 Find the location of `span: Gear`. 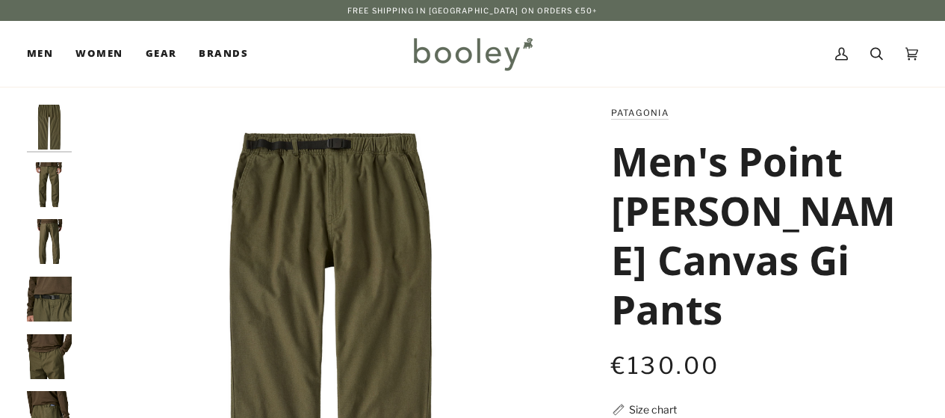

span: Gear is located at coordinates (161, 54).